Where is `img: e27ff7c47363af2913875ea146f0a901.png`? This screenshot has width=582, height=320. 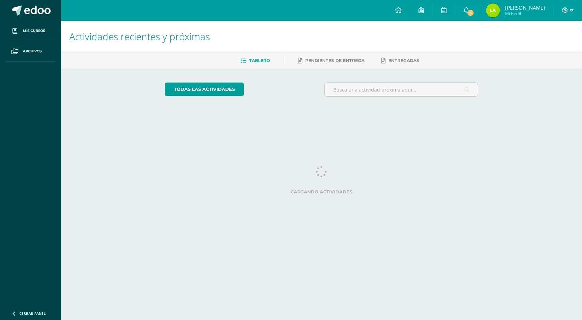 img: e27ff7c47363af2913875ea146f0a901.png is located at coordinates (493, 10).